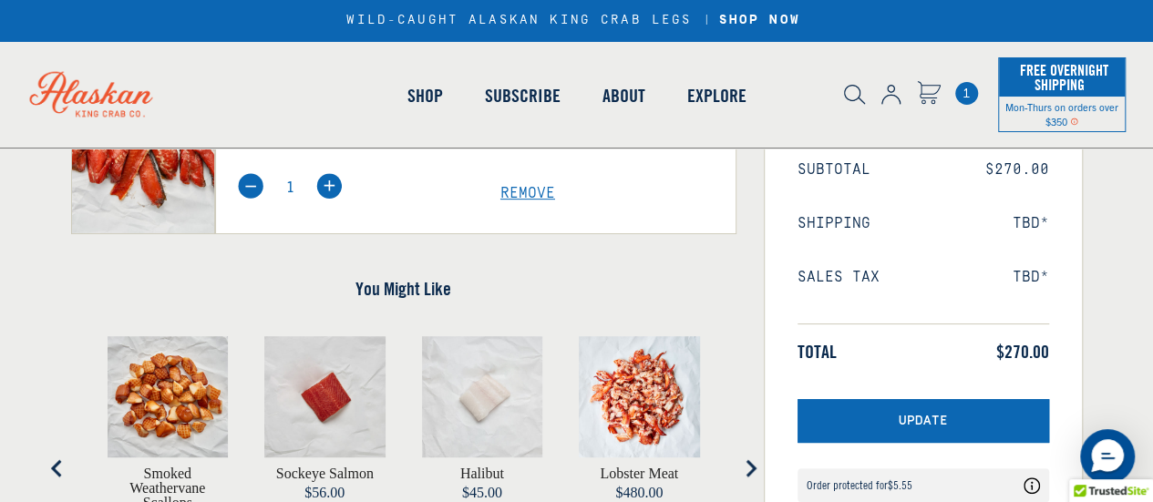  I want to click on span: Shipping, so click(834, 223).